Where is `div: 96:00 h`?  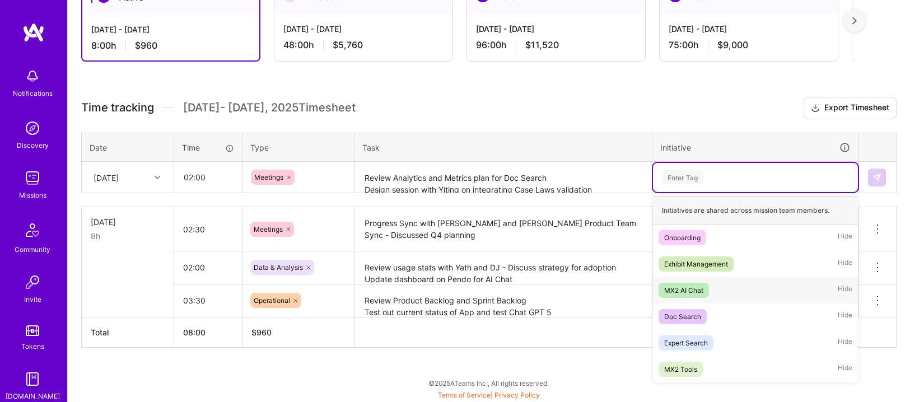
div: 96:00 h is located at coordinates (556, 45).